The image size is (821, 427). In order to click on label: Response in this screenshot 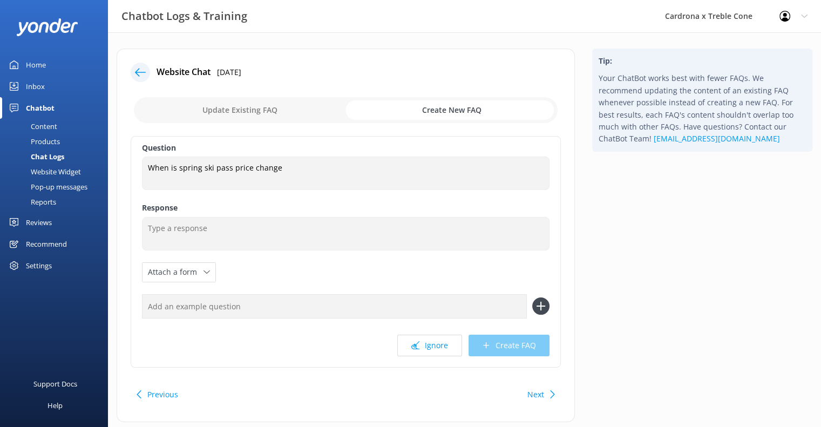, I will do `click(346, 208)`.